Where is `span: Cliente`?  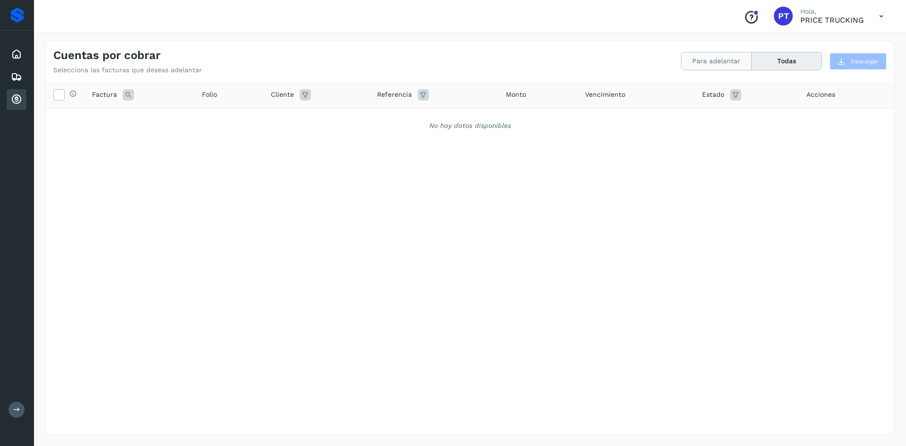
span: Cliente is located at coordinates (282, 94).